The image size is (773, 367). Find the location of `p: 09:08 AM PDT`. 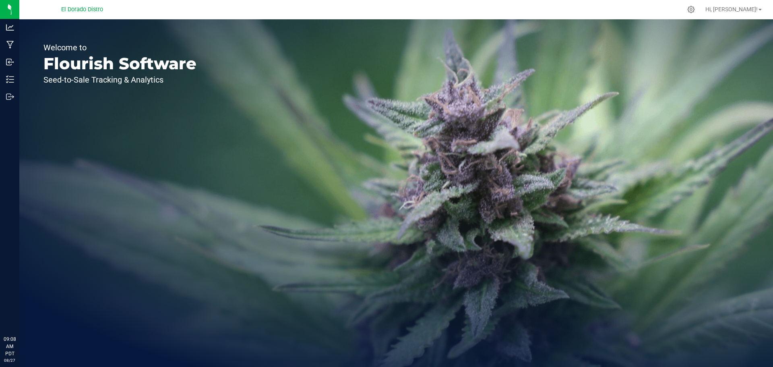

p: 09:08 AM PDT is located at coordinates (10, 346).